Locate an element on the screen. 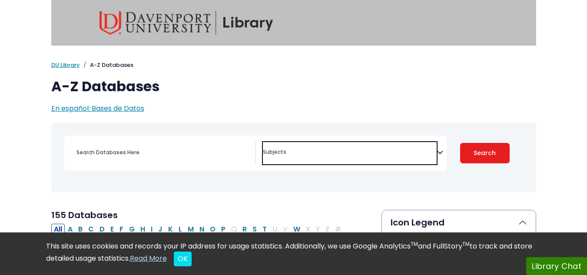 The height and width of the screenshot is (275, 587). button: Filter Results R is located at coordinates (245, 229).